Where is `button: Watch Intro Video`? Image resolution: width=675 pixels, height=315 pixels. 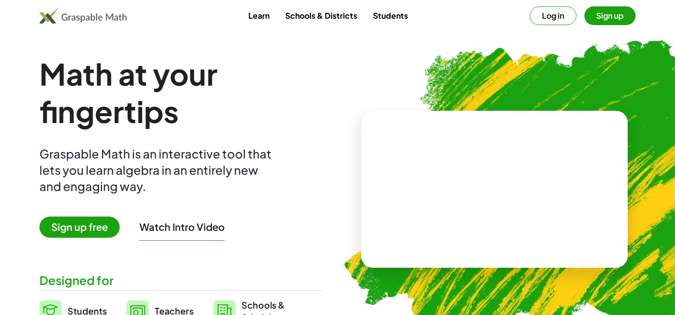 button: Watch Intro Video is located at coordinates (182, 227).